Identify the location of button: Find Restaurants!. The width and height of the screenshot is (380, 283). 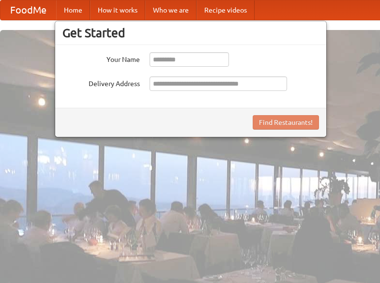
(285, 122).